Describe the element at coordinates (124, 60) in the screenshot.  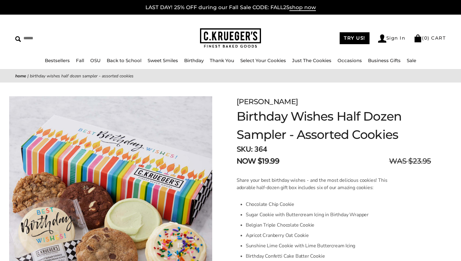
I see `a: Back to School` at that location.